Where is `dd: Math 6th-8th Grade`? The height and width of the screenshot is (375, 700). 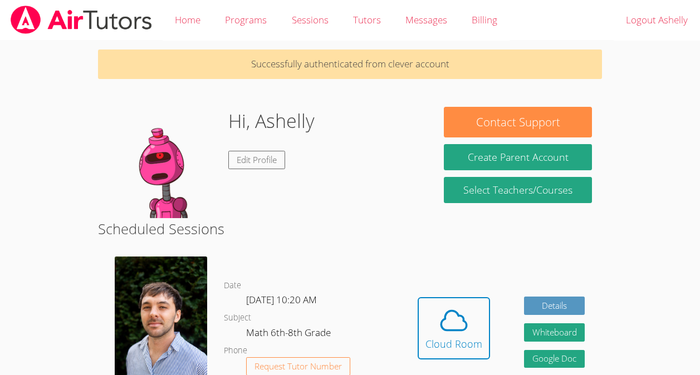
dd: Math 6th-8th Grade is located at coordinates (290, 335).